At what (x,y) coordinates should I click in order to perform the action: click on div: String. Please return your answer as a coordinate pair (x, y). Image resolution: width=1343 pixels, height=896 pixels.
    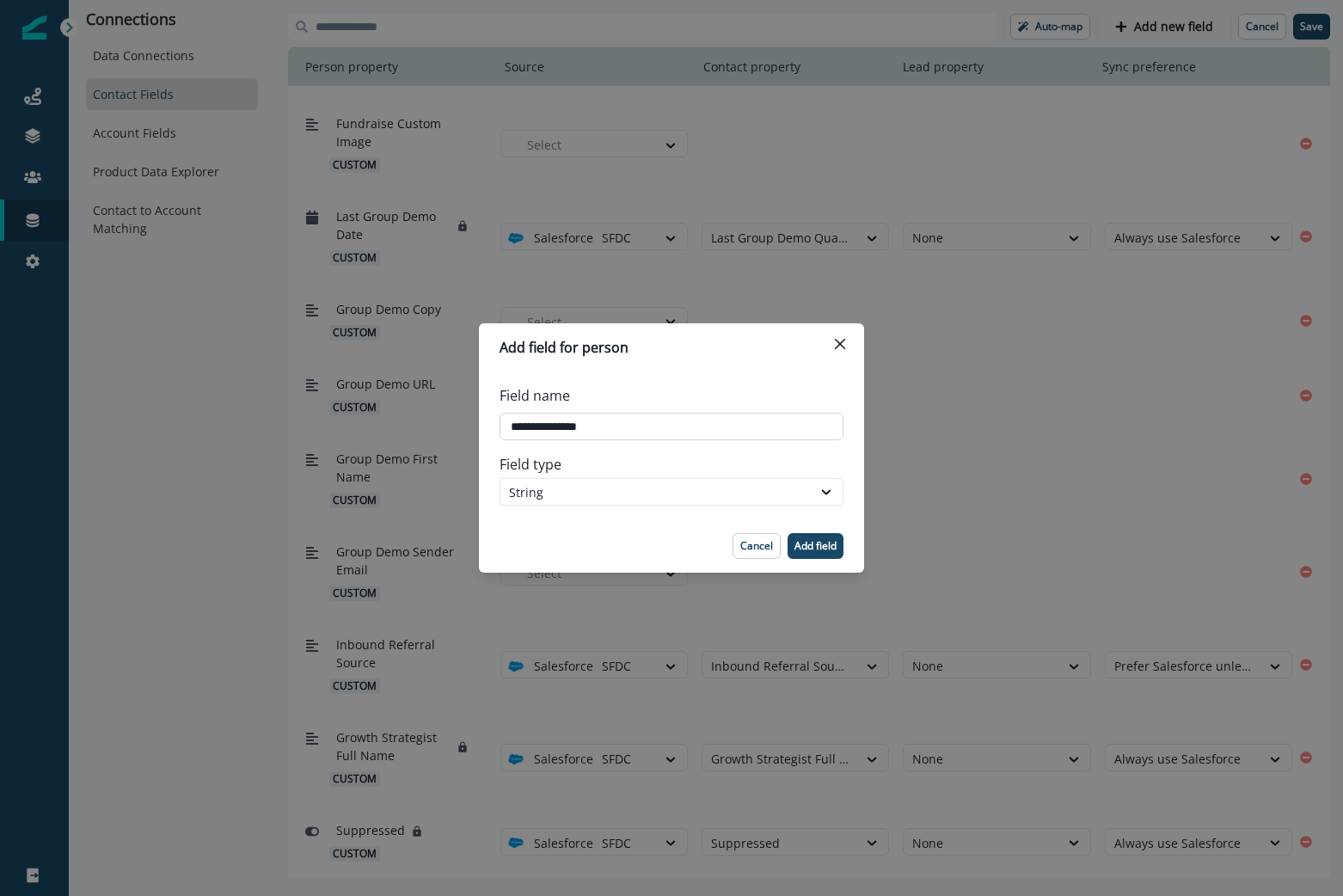
    Looking at the image, I should click on (656, 492).